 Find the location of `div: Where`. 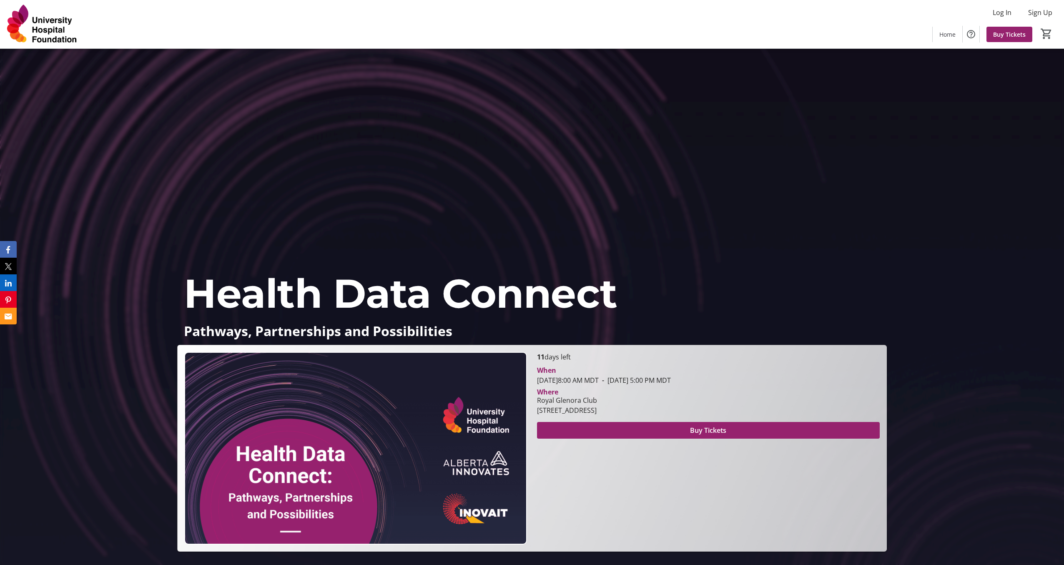

div: Where is located at coordinates (548, 392).